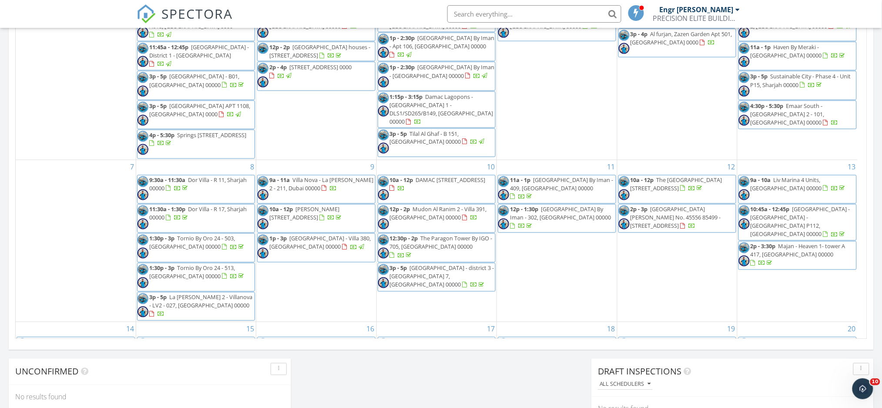 This screenshot has width=882, height=408. I want to click on span: 11a - 1p, so click(520, 180).